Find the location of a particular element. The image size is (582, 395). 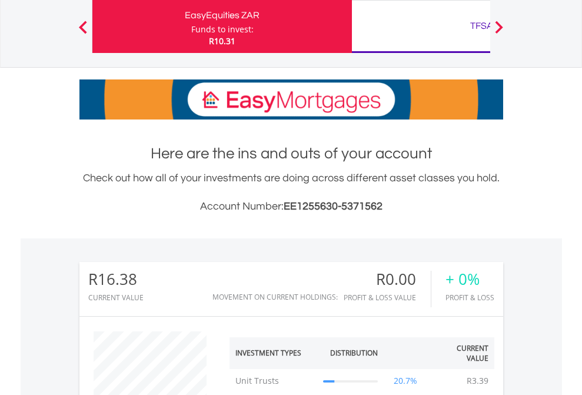

div: R16.38 is located at coordinates (116, 279).